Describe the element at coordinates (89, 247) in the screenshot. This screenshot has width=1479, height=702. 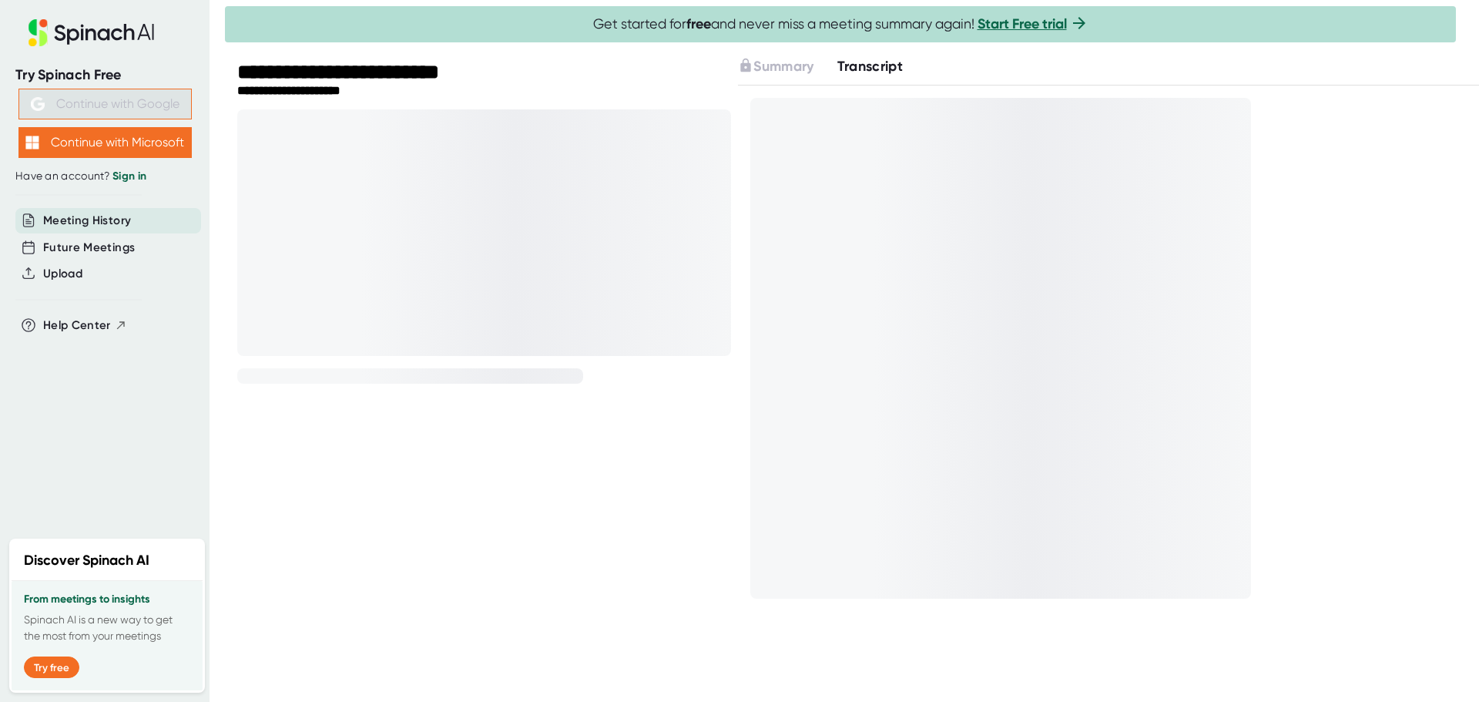
I see `span: Future Meetings` at that location.